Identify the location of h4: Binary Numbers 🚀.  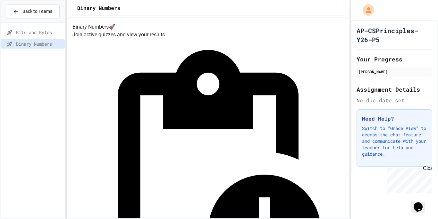
(208, 27).